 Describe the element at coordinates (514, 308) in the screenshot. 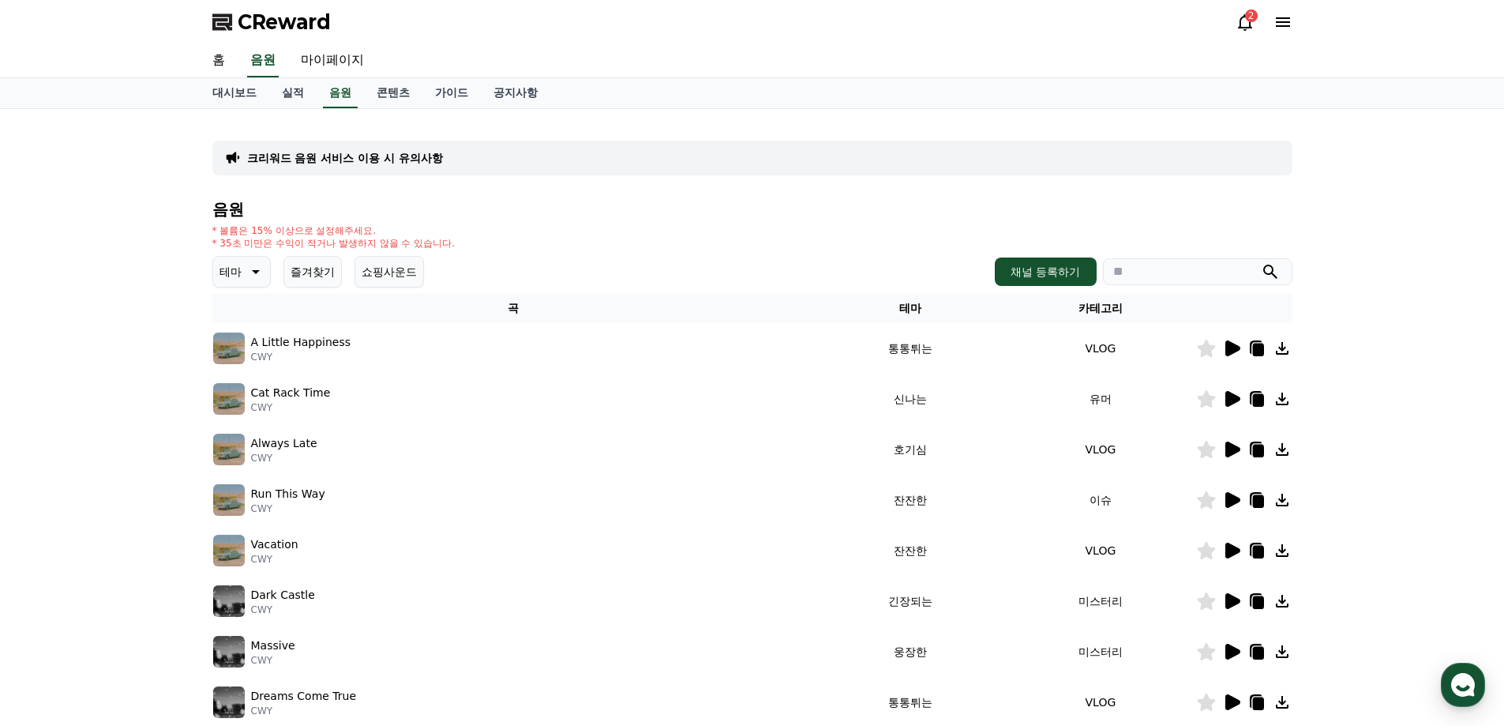

I see `th: 곡` at that location.